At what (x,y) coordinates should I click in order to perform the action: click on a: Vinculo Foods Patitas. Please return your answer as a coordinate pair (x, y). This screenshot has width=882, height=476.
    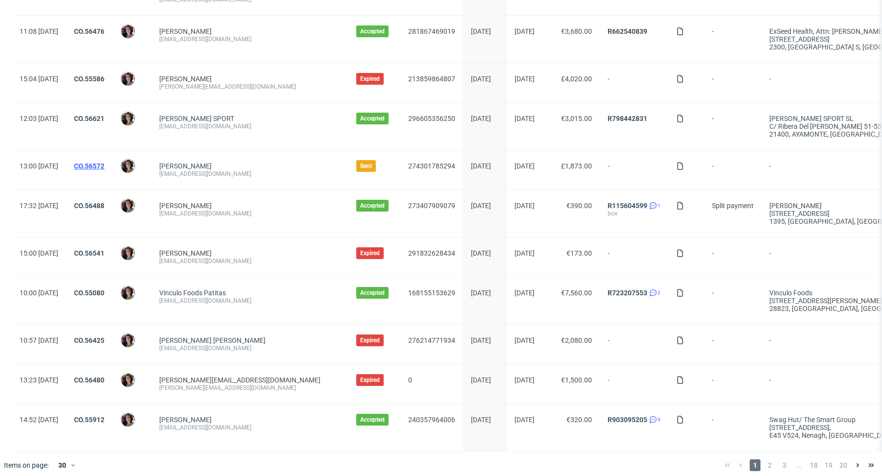
    Looking at the image, I should click on (193, 293).